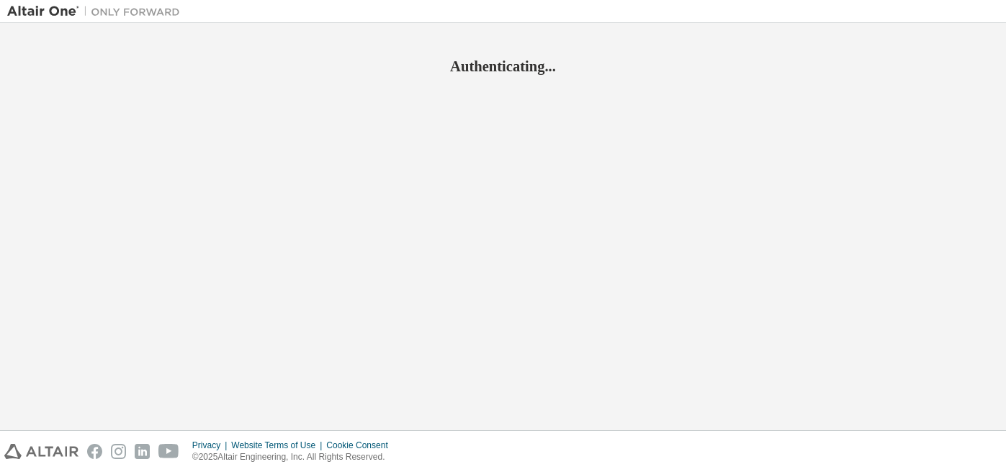 The width and height of the screenshot is (1006, 472). Describe the element at coordinates (279, 445) in the screenshot. I see `div: Website Terms of Use` at that location.